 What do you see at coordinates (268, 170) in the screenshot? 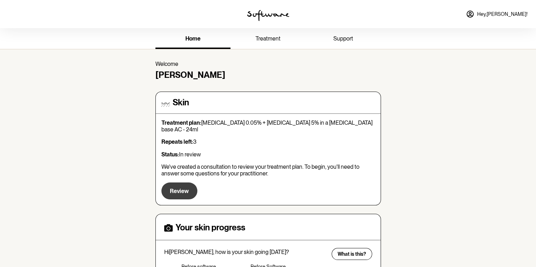
I see `p: We've created a consultation to review your treatment plan. To begin, you'll need to answer some ...` at bounding box center [268, 170].